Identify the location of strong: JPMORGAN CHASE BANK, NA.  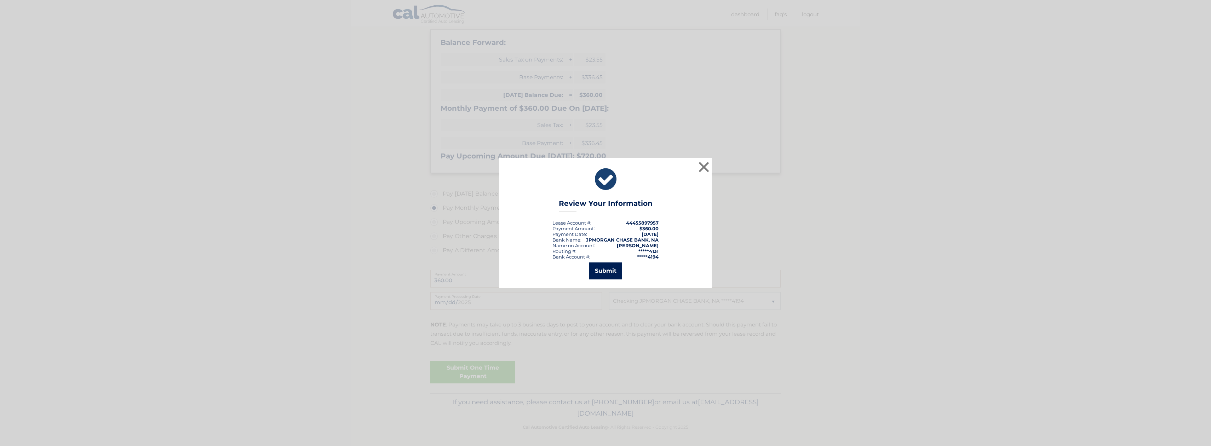
(622, 240).